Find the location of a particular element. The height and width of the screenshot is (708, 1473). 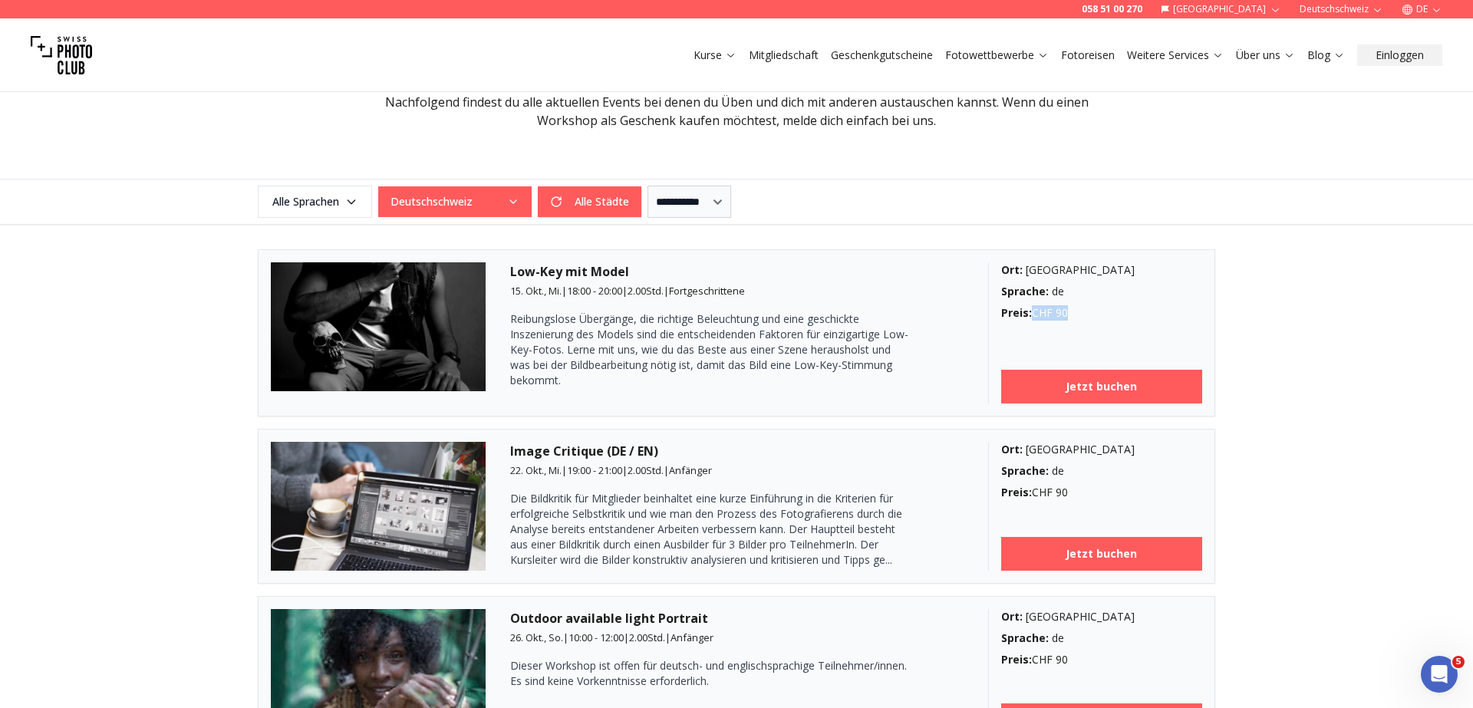

button: Kurse is located at coordinates (715, 55).